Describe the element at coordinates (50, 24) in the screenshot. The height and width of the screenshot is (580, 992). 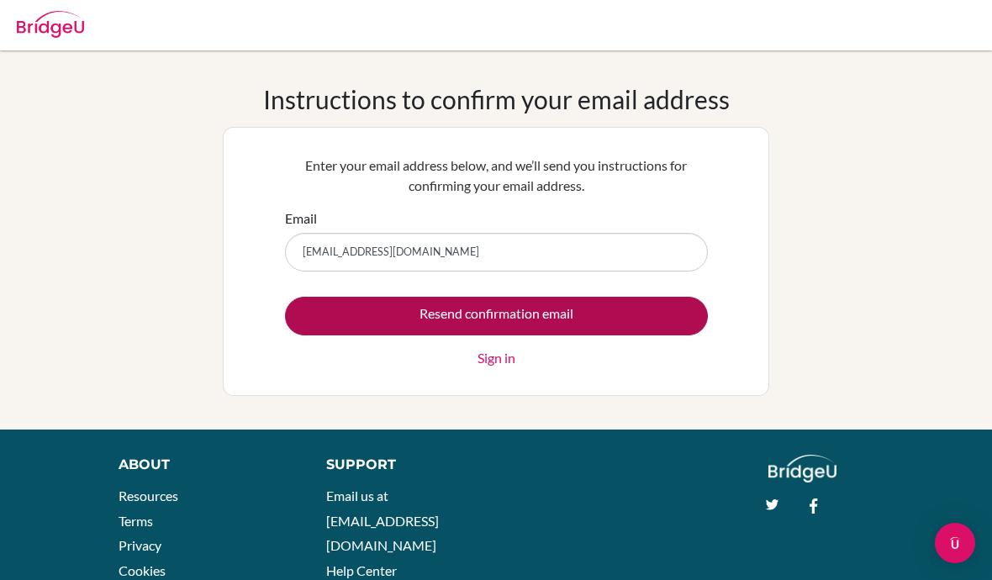
I see `img: Bridge-U` at that location.